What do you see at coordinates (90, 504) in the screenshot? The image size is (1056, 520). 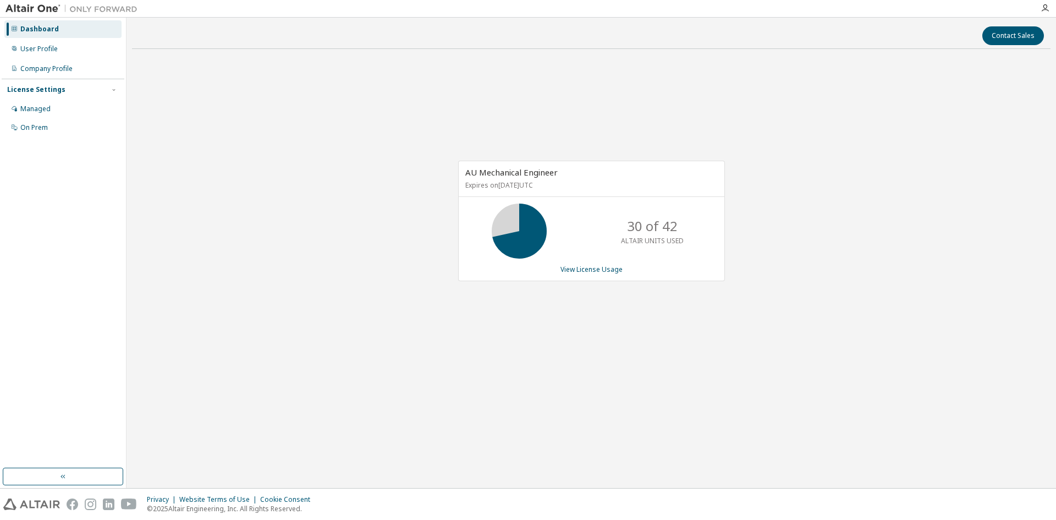 I see `img: instagram.svg` at bounding box center [90, 504].